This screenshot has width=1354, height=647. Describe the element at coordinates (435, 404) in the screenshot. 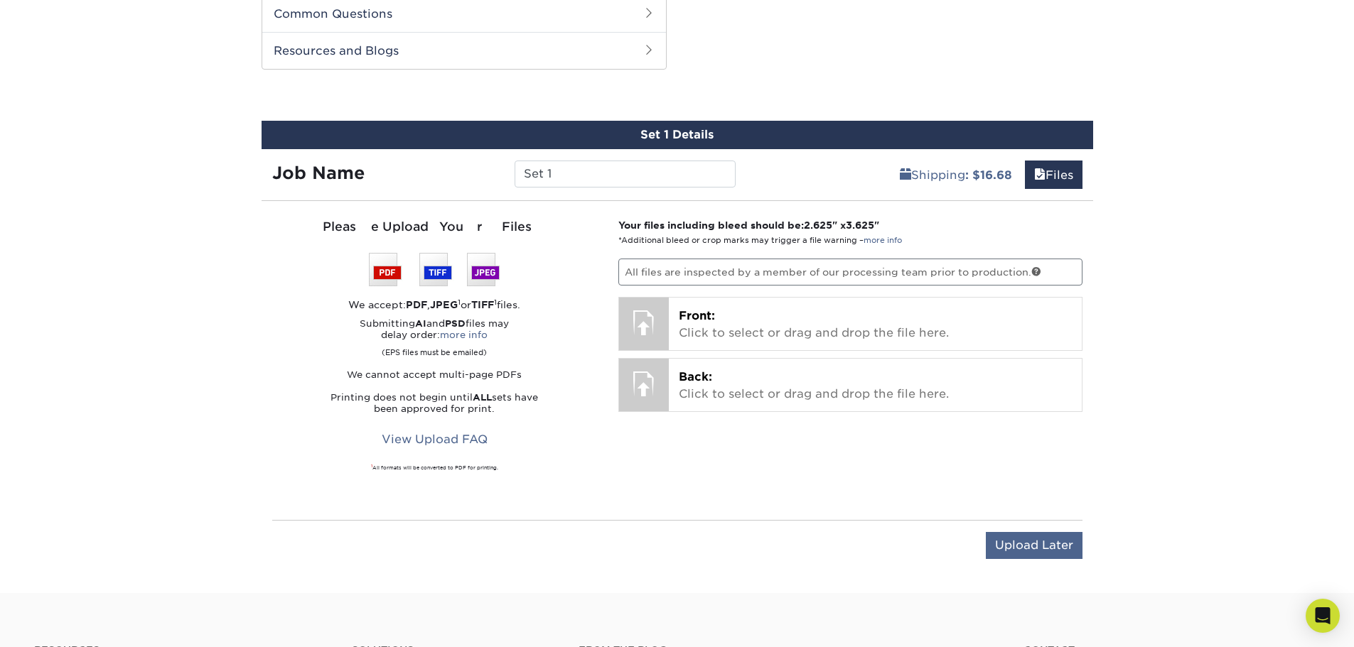

I see `p: Printing does not begin until sets have been approved for print.` at that location.